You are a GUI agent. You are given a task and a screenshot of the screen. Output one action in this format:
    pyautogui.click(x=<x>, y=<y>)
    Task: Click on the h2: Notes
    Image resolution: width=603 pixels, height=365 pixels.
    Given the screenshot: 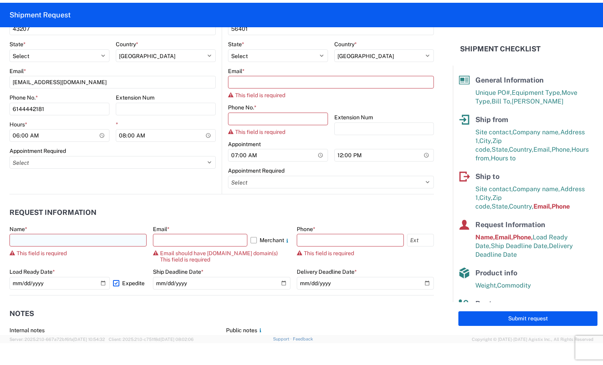 What is the action you would take?
    pyautogui.click(x=22, y=314)
    